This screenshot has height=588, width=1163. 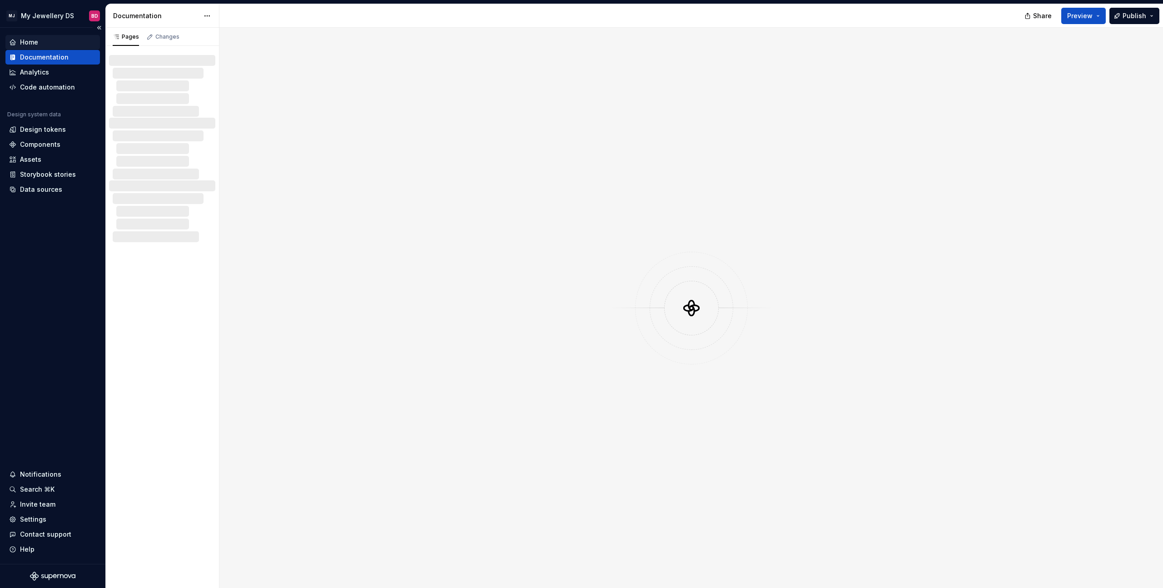 What do you see at coordinates (53, 57) in the screenshot?
I see `a: Documentation` at bounding box center [53, 57].